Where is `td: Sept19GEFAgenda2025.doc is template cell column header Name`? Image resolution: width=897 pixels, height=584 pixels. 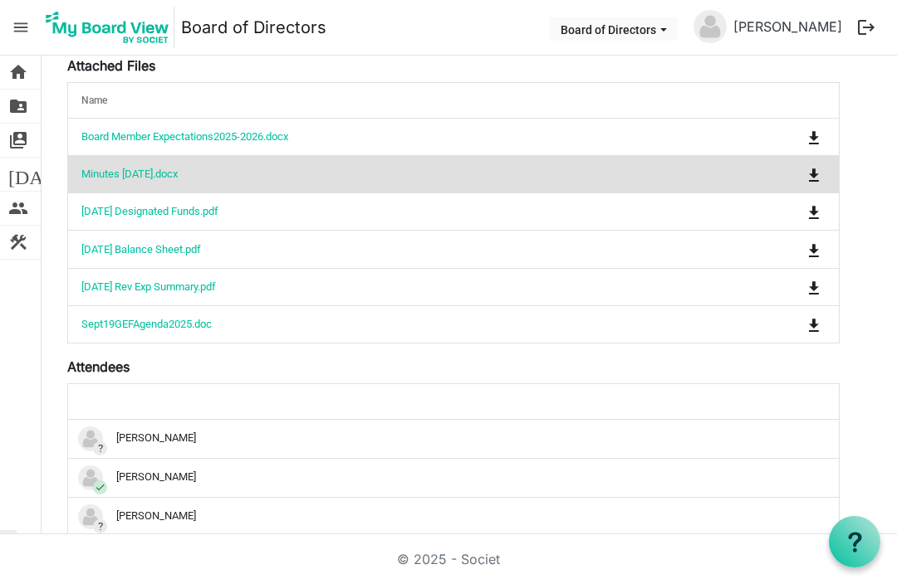 td: Sept19GEFAgenda2025.doc is template cell column header Name is located at coordinates (401, 324).